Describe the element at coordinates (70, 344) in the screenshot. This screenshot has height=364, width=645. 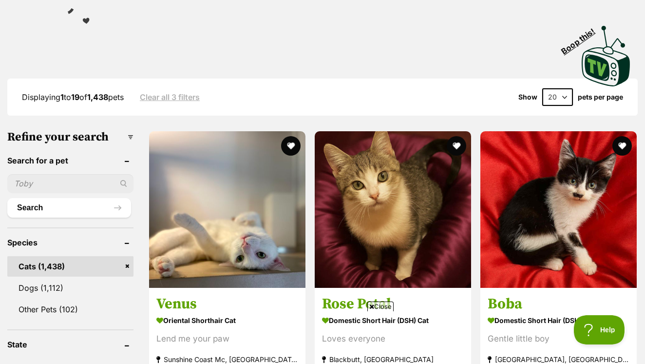
I see `header: State` at that location.